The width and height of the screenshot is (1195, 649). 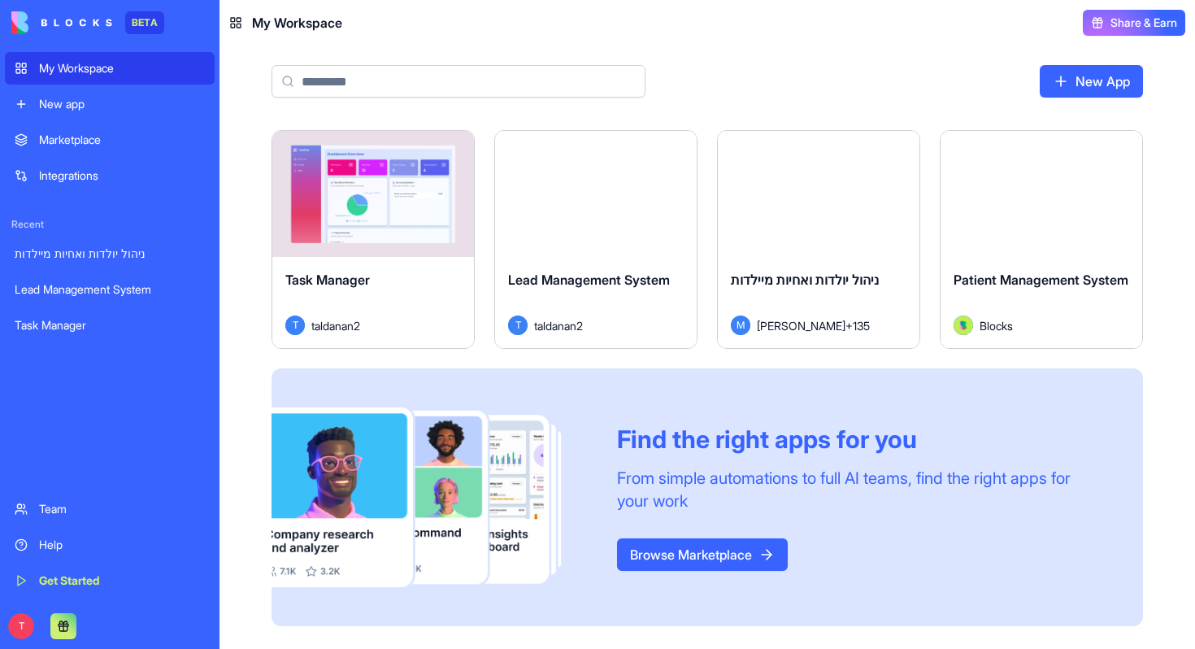 What do you see at coordinates (589, 280) in the screenshot?
I see `span: Lead Management System` at bounding box center [589, 280].